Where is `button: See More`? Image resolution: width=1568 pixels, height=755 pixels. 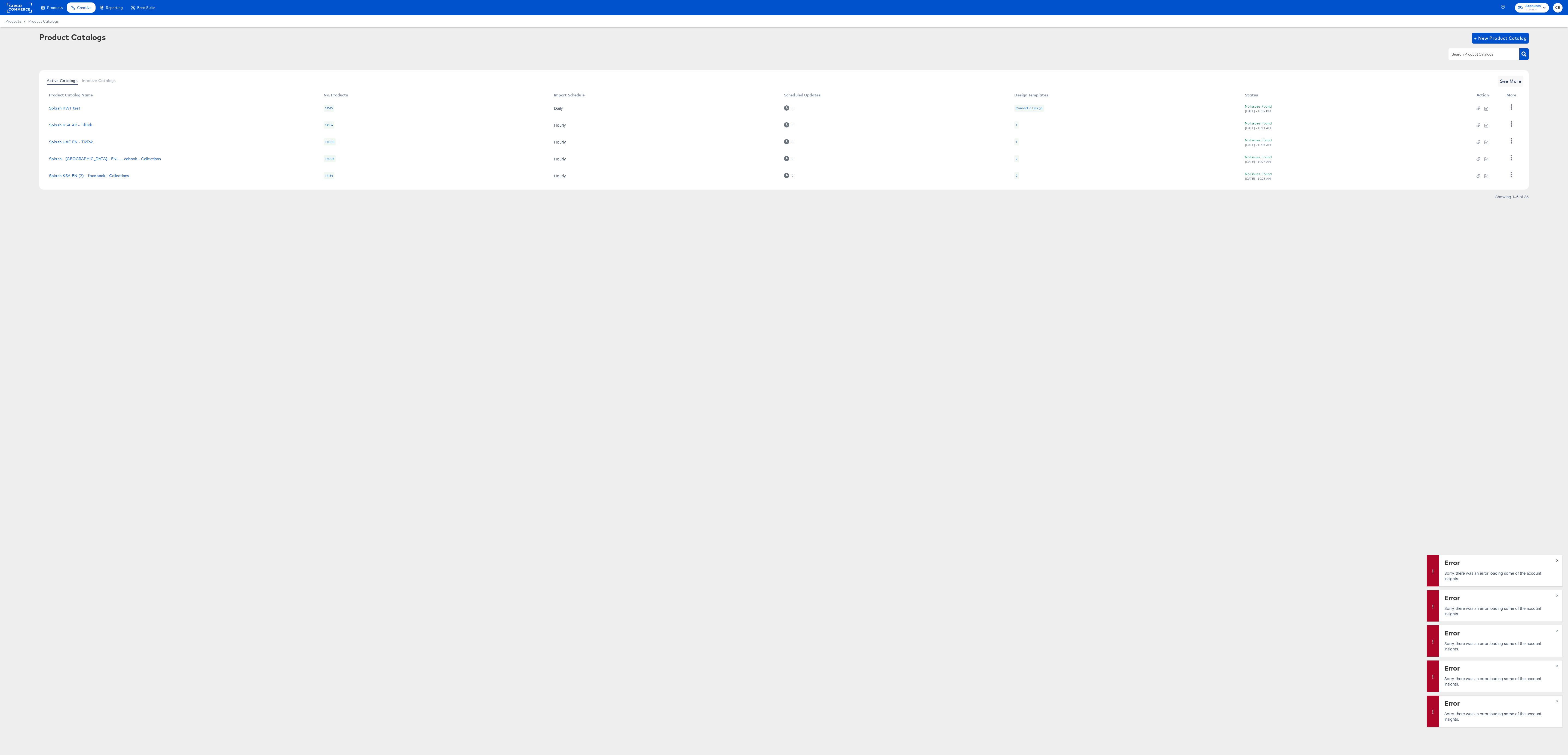 button: See More is located at coordinates (1511, 81).